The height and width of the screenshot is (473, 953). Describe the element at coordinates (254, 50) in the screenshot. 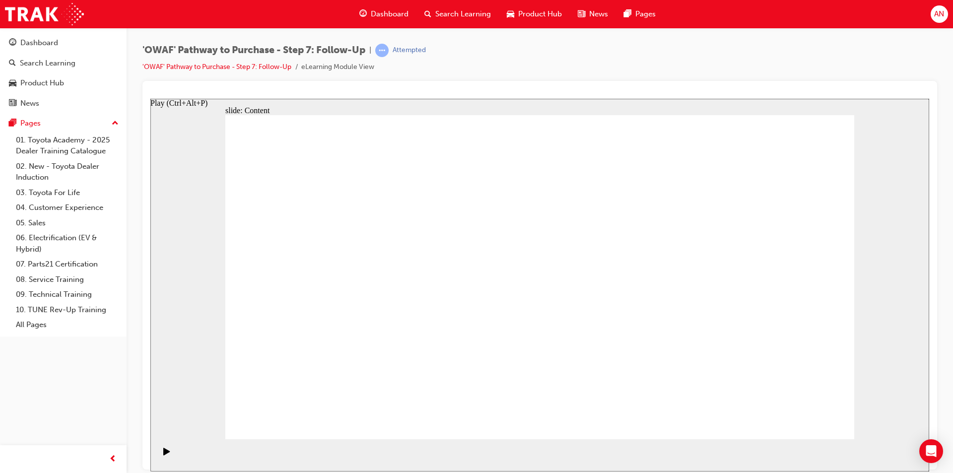

I see `span: 'OWAF' Pathway to Purchase - Step 7: Follow-Up` at that location.